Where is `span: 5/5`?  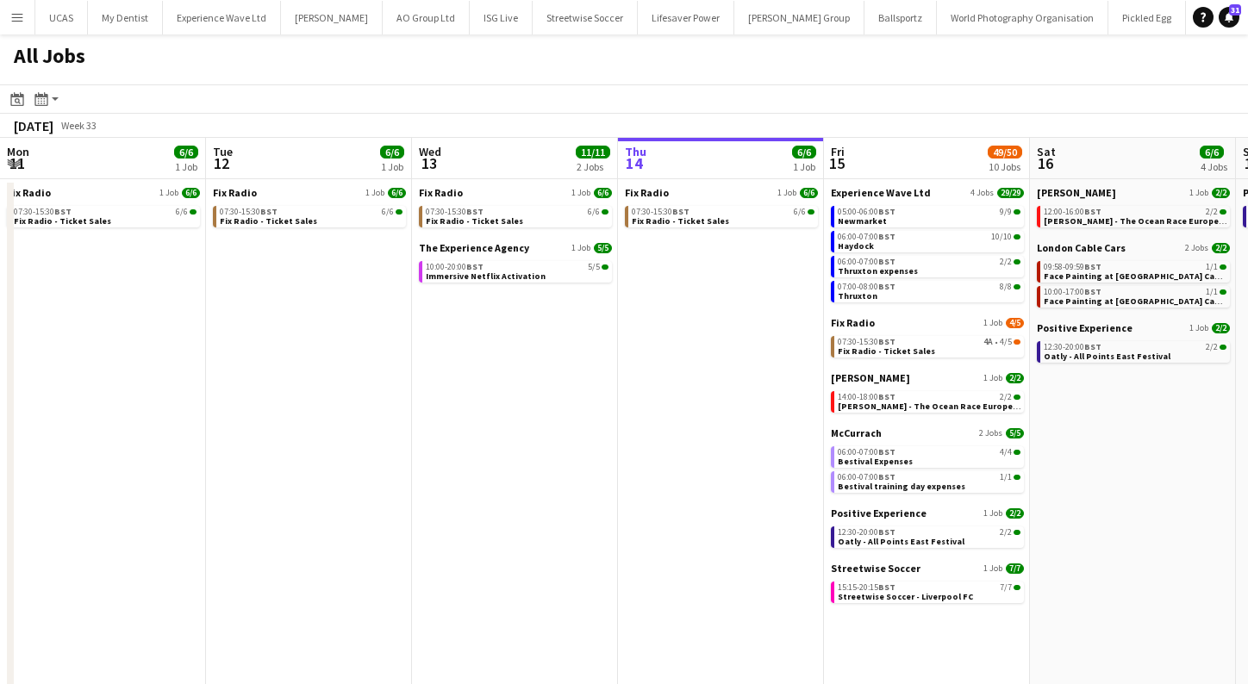 span: 5/5 is located at coordinates (1015, 434).